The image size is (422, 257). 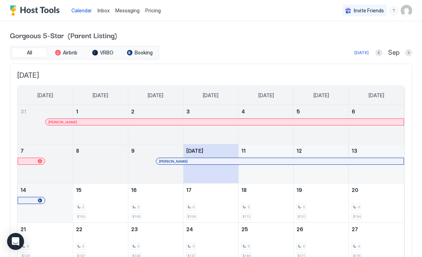 I want to click on span: 1, so click(x=77, y=111).